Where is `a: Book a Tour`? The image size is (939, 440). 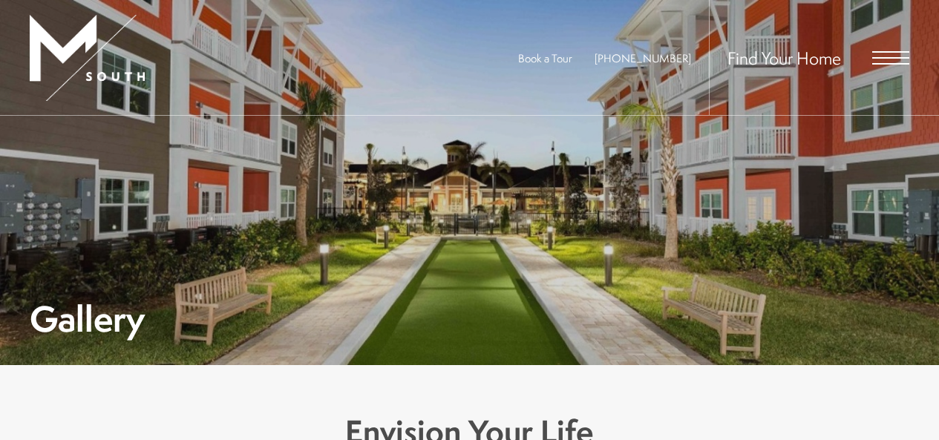
a: Book a Tour is located at coordinates (545, 58).